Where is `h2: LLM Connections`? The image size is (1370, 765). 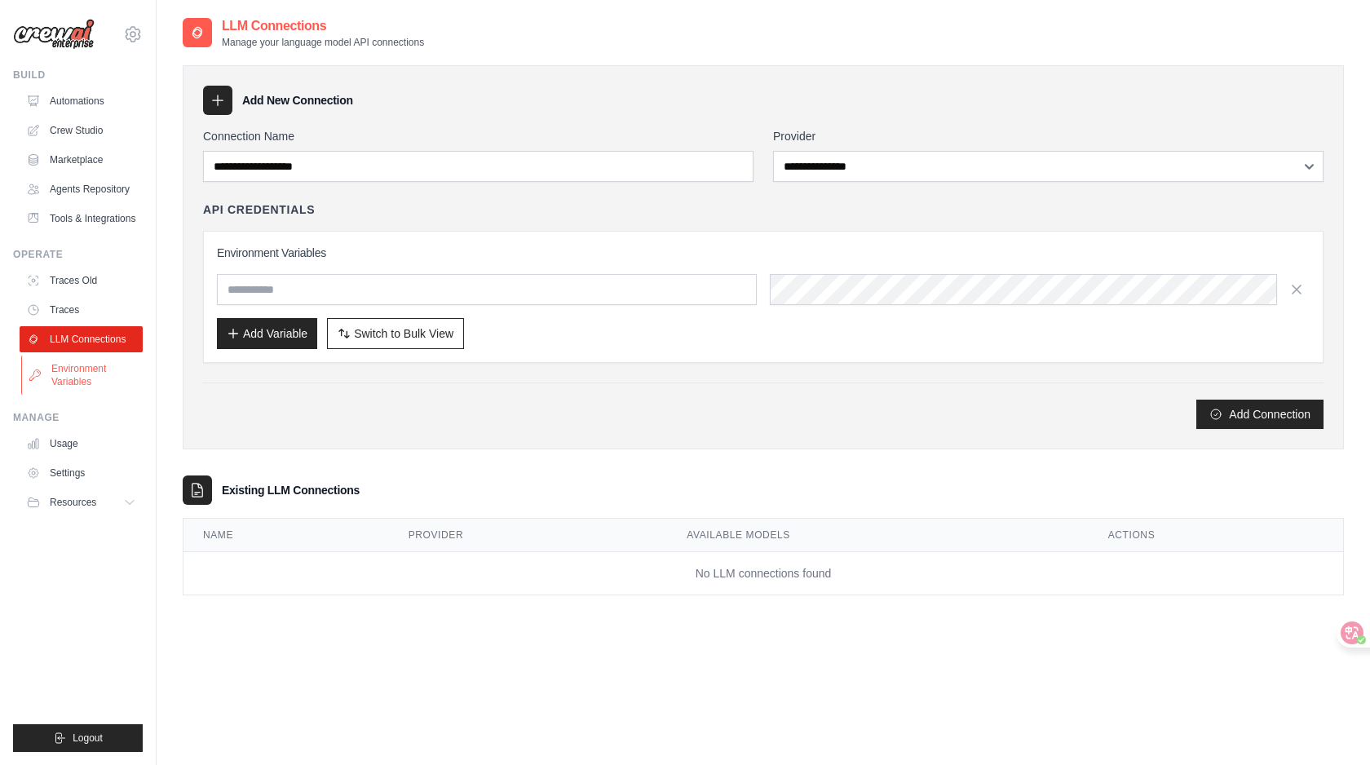
h2: LLM Connections is located at coordinates (323, 26).